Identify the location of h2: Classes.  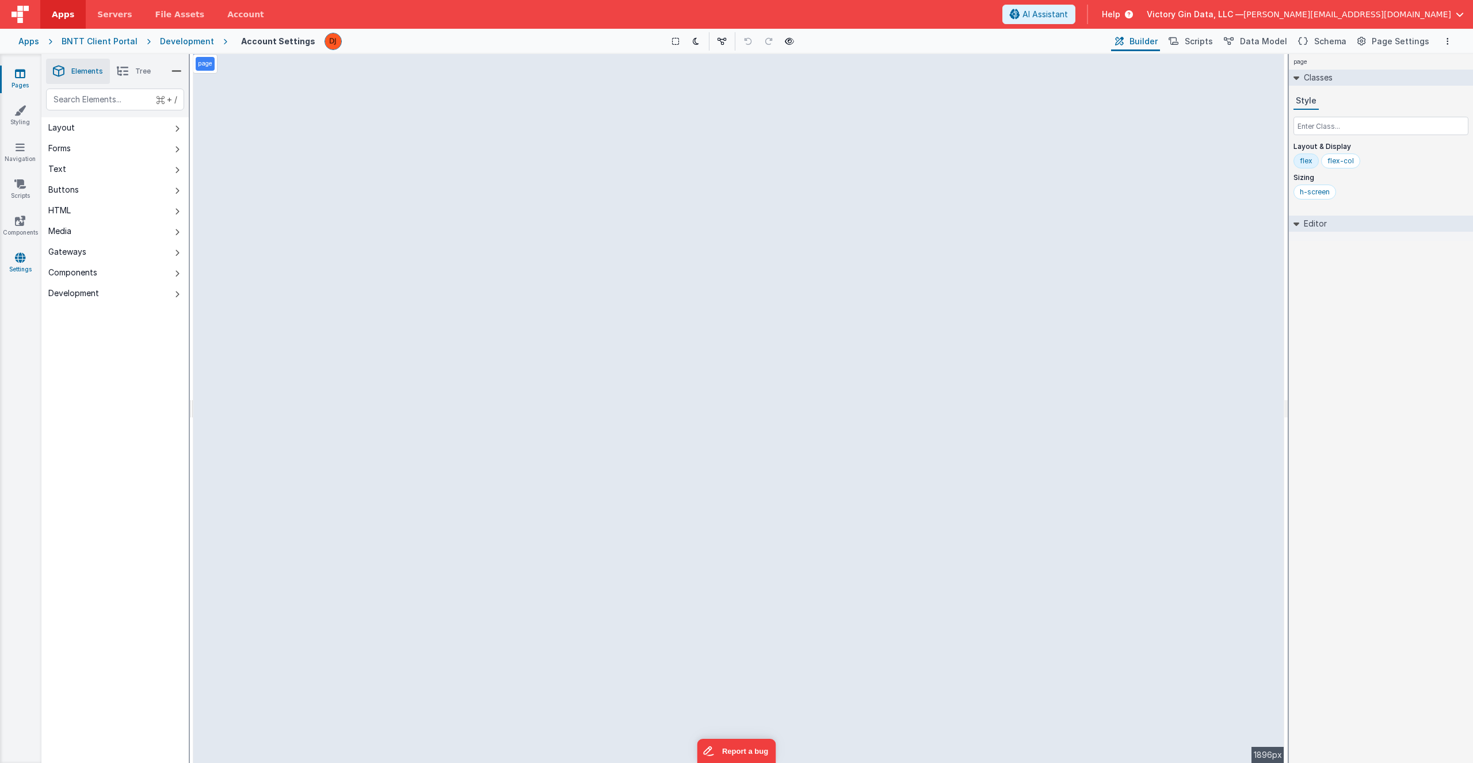
(1316, 78).